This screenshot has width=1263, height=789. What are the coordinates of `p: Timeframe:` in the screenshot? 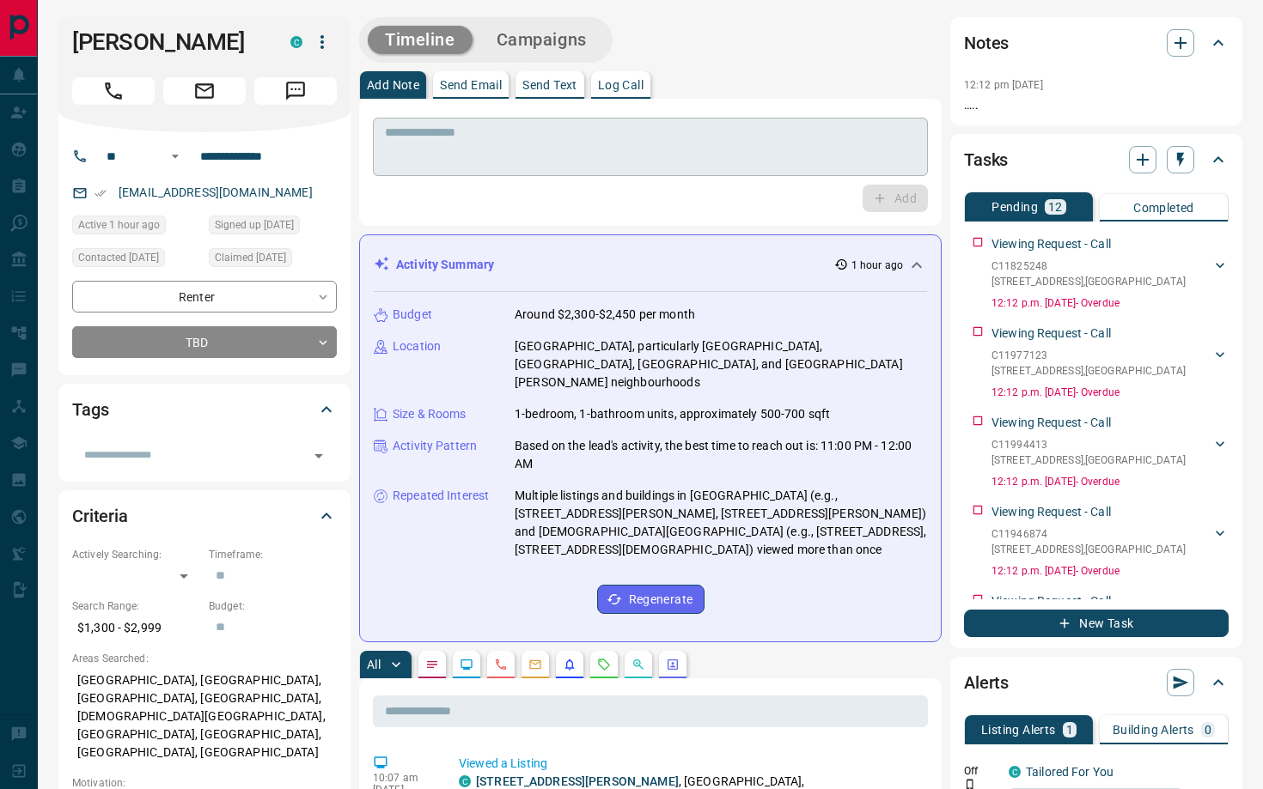 It's located at (272, 555).